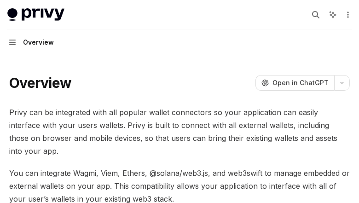 The image size is (359, 203). What do you see at coordinates (40, 83) in the screenshot?
I see `h1: Overview` at bounding box center [40, 83].